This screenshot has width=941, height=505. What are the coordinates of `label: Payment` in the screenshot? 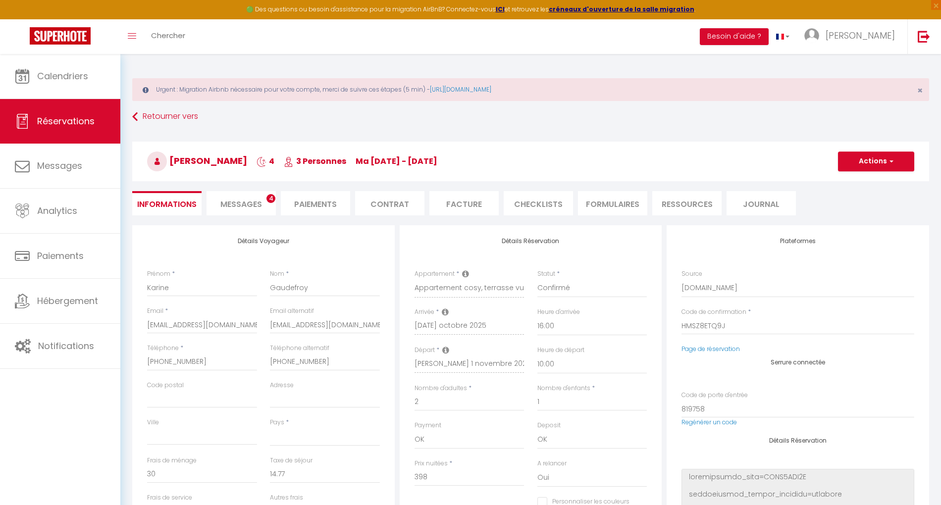 It's located at (428, 426).